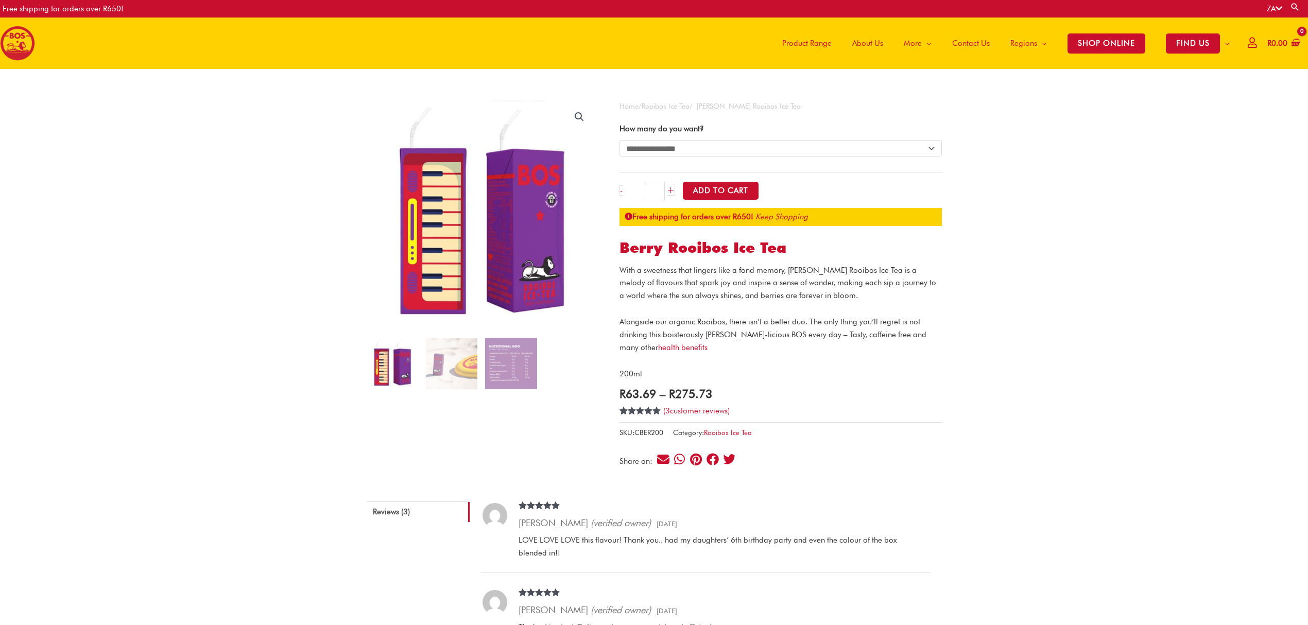  I want to click on a: View Shopping Cart, empty, so click(1283, 43).